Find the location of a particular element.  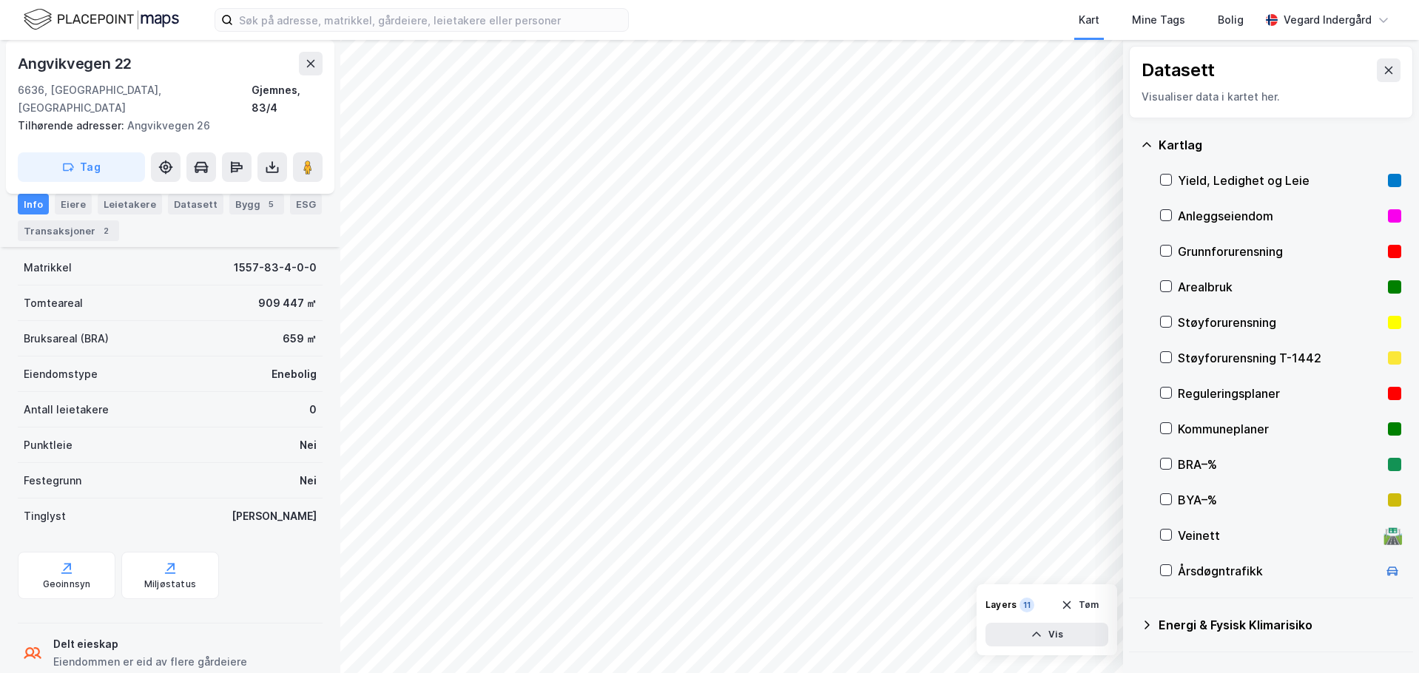

div: 1557-83-4-0-0 is located at coordinates (275, 268).